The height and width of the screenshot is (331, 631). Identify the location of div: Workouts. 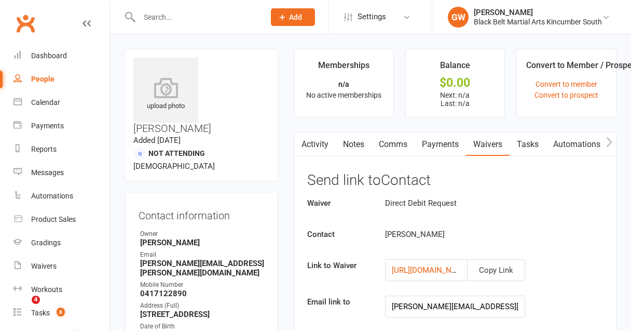
(47, 289).